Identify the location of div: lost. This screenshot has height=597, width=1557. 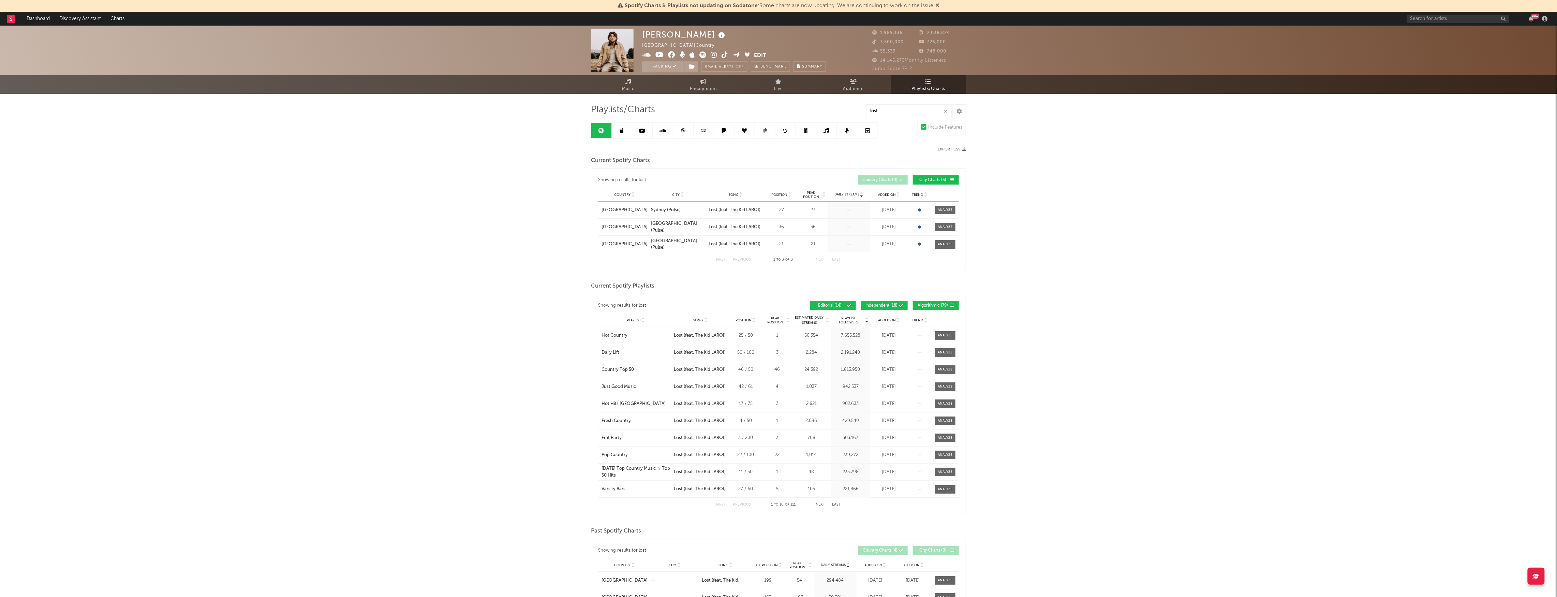
(643, 306).